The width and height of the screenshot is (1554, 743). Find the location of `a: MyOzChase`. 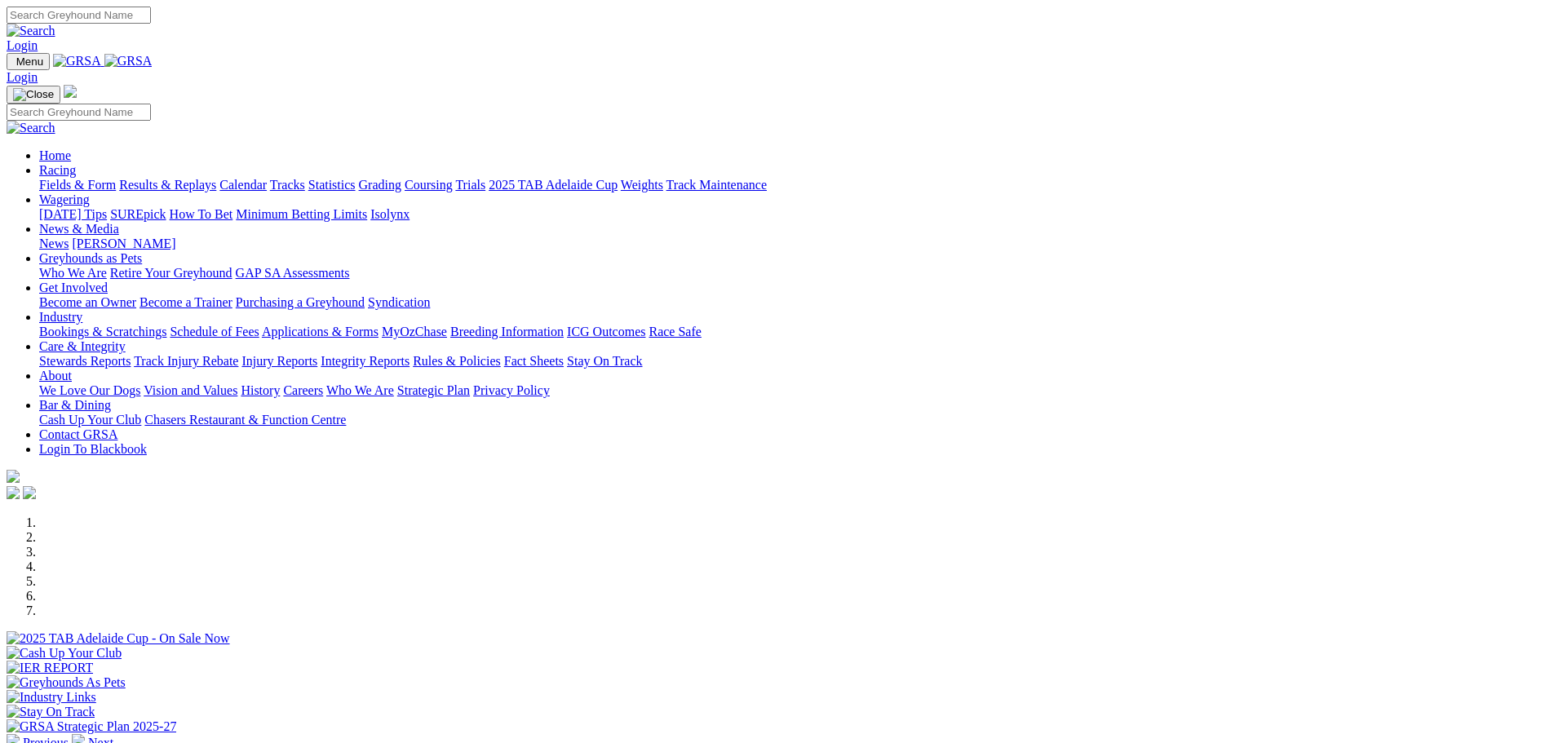

a: MyOzChase is located at coordinates (414, 331).